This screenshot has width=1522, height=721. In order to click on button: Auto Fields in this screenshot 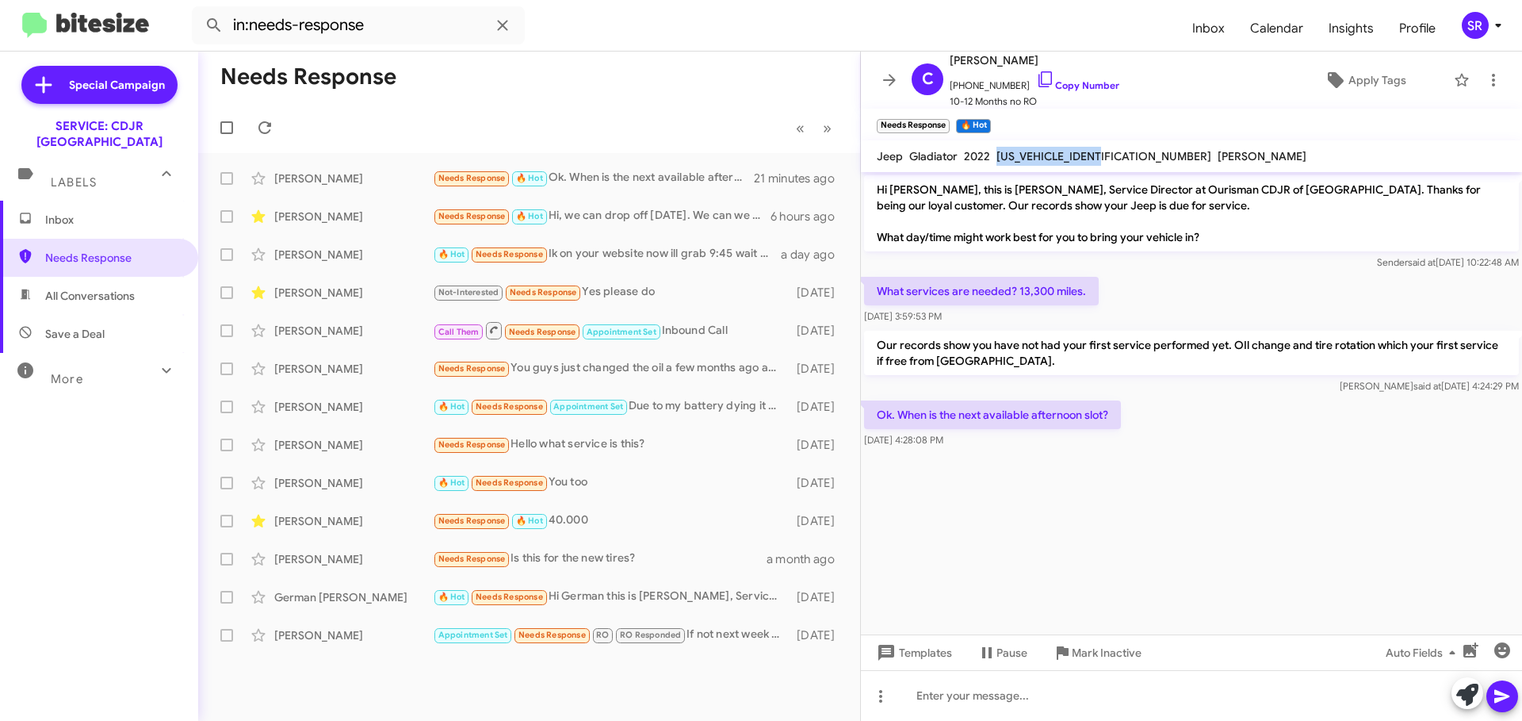, I will do `click(1424, 652)`.